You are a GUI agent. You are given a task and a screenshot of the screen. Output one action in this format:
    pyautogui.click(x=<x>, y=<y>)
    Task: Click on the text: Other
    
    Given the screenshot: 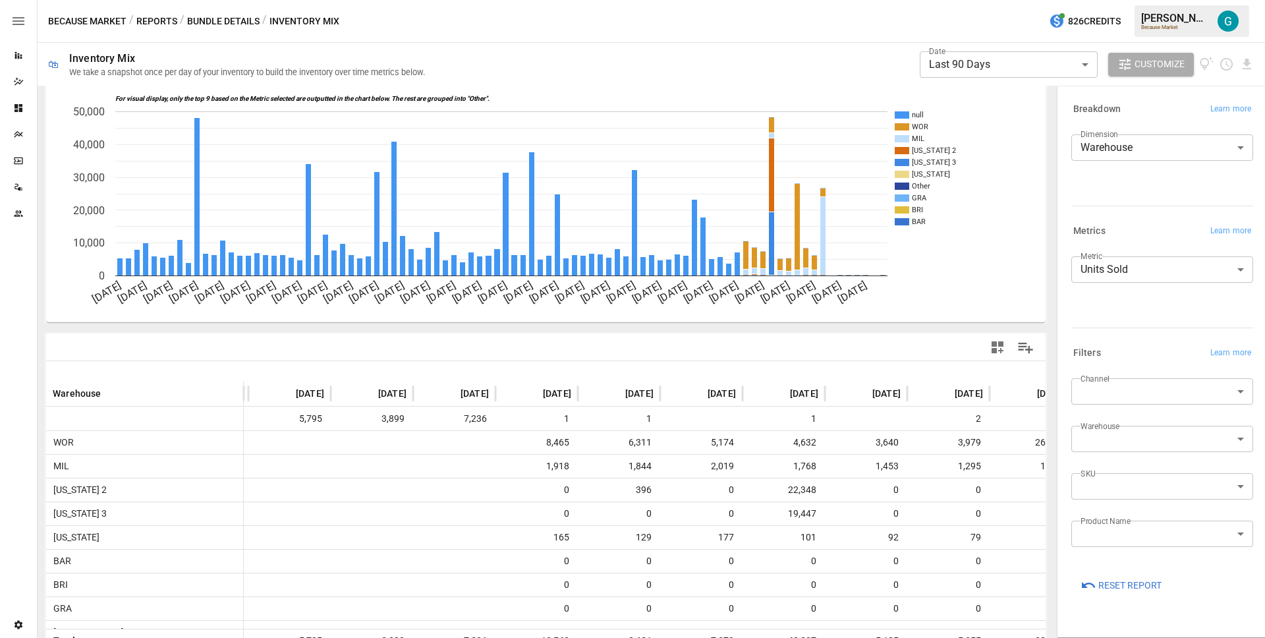 What is the action you would take?
    pyautogui.click(x=921, y=186)
    